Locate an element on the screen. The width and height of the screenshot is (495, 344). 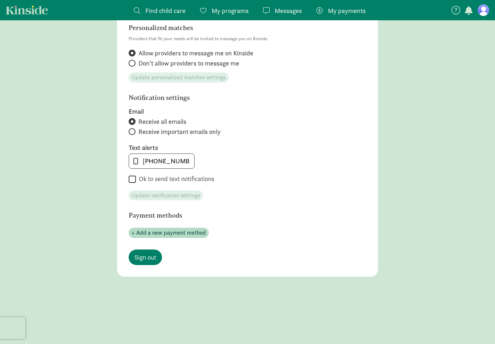
a: Kinside is located at coordinates (27, 10).